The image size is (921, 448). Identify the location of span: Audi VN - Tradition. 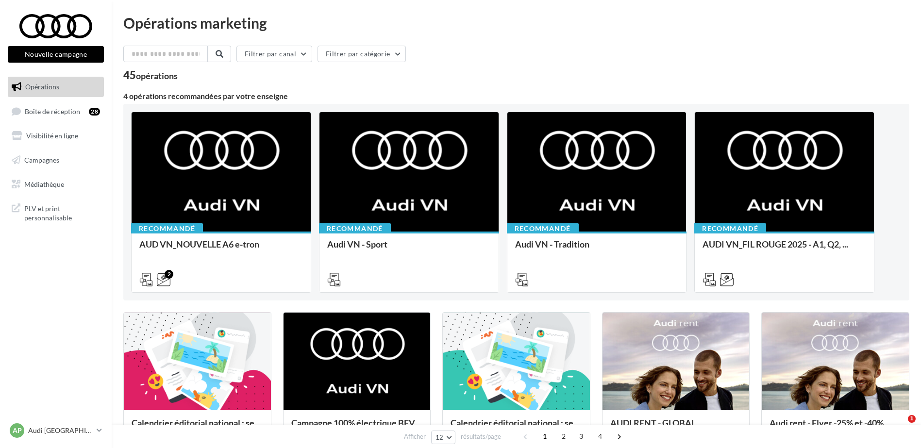
(552, 244).